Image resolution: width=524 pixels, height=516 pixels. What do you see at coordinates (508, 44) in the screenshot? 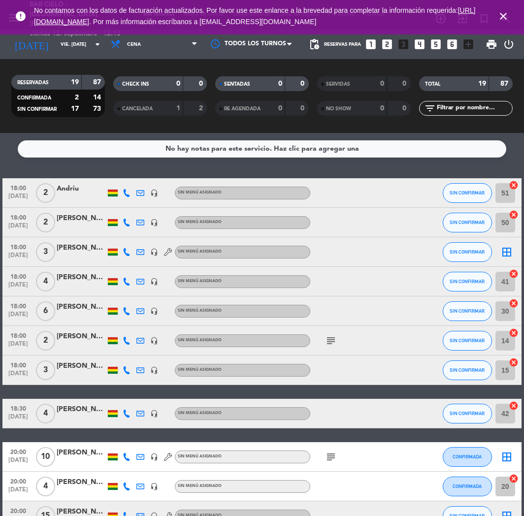
I see `i: power_settings_new` at bounding box center [508, 44].